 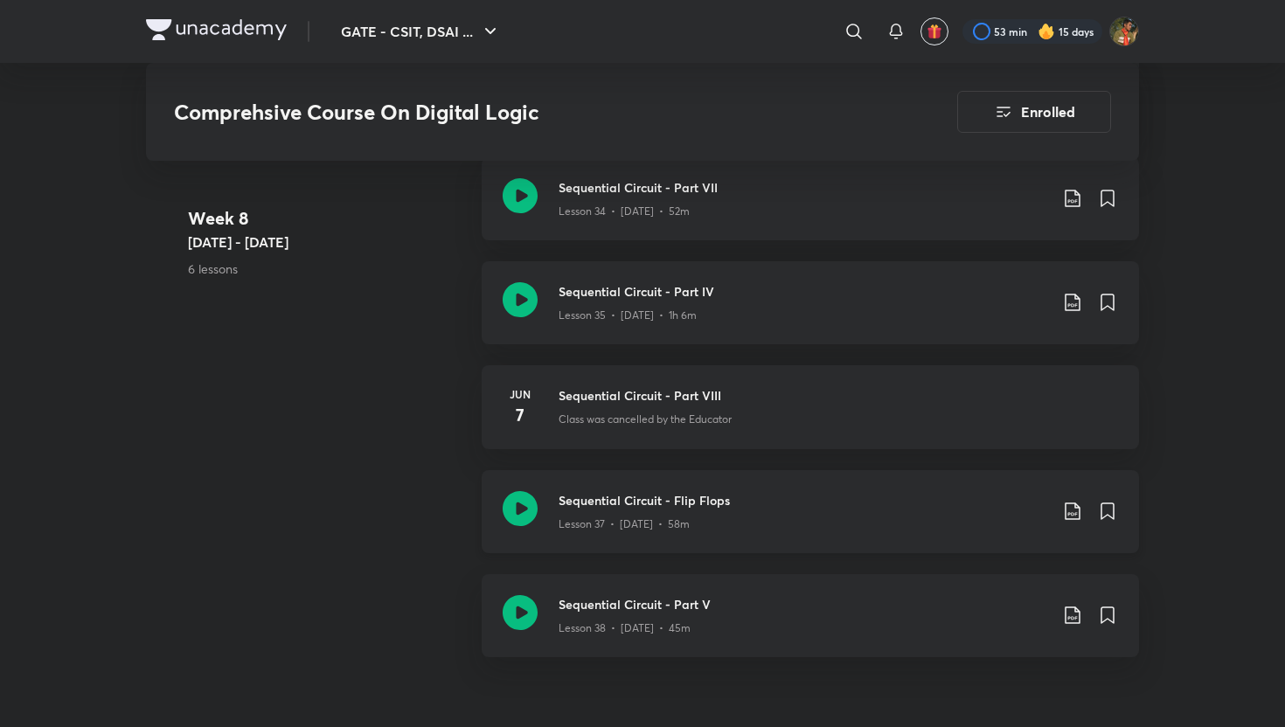 I want to click on button: Enrolled, so click(x=1034, y=112).